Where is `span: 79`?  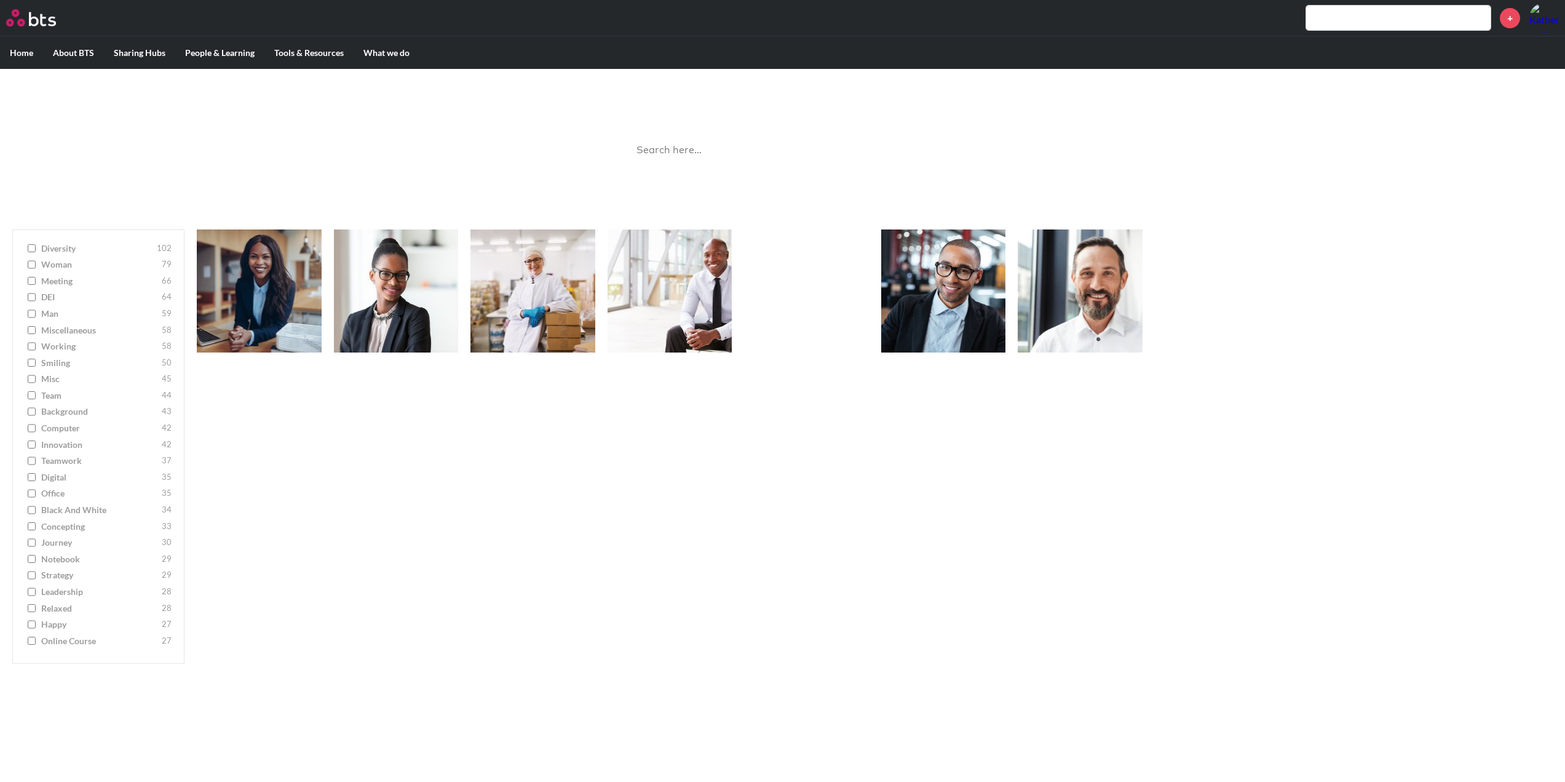 span: 79 is located at coordinates (167, 264).